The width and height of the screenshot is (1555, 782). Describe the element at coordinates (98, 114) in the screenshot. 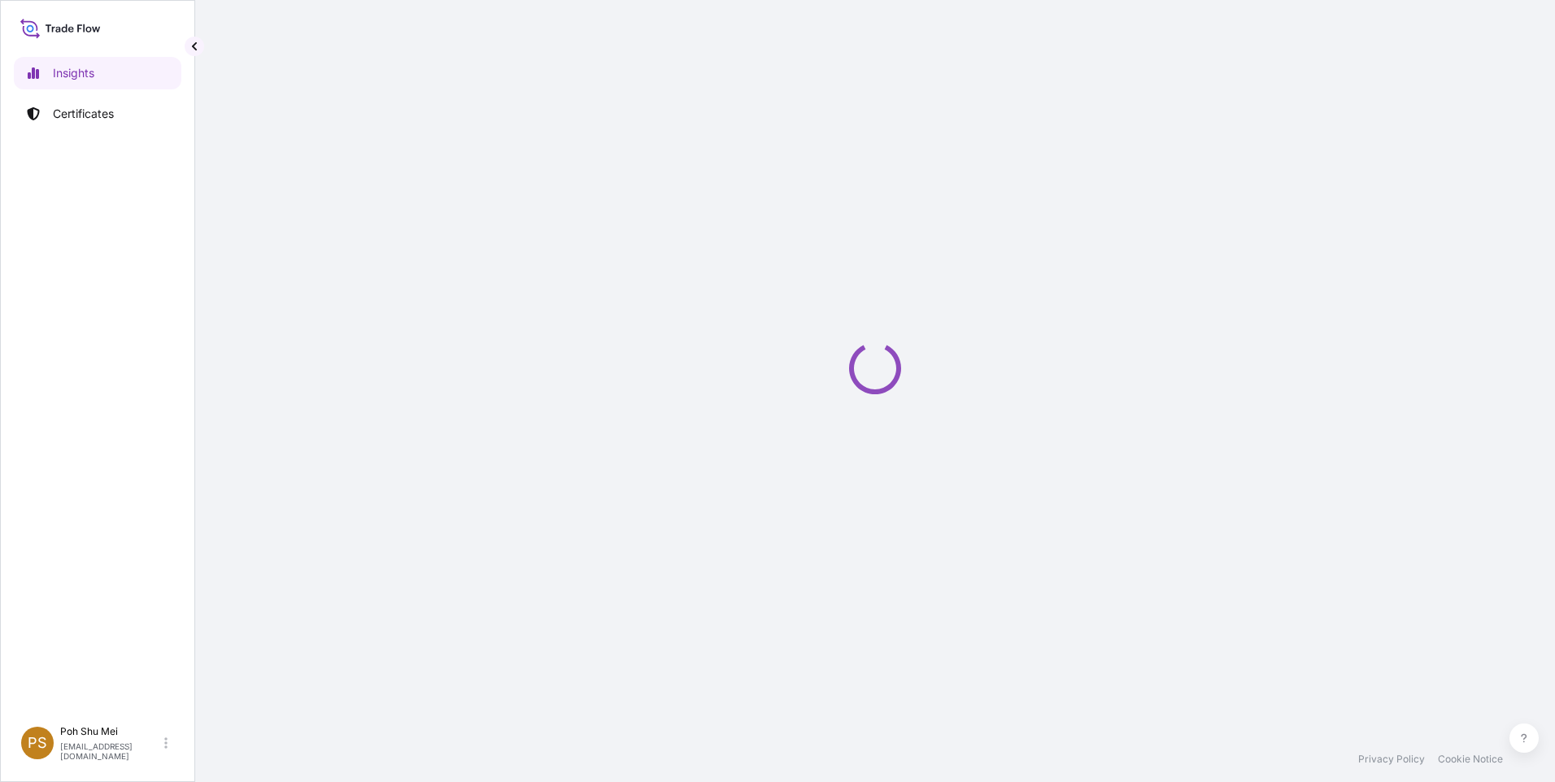

I see `a: Certificates` at that location.